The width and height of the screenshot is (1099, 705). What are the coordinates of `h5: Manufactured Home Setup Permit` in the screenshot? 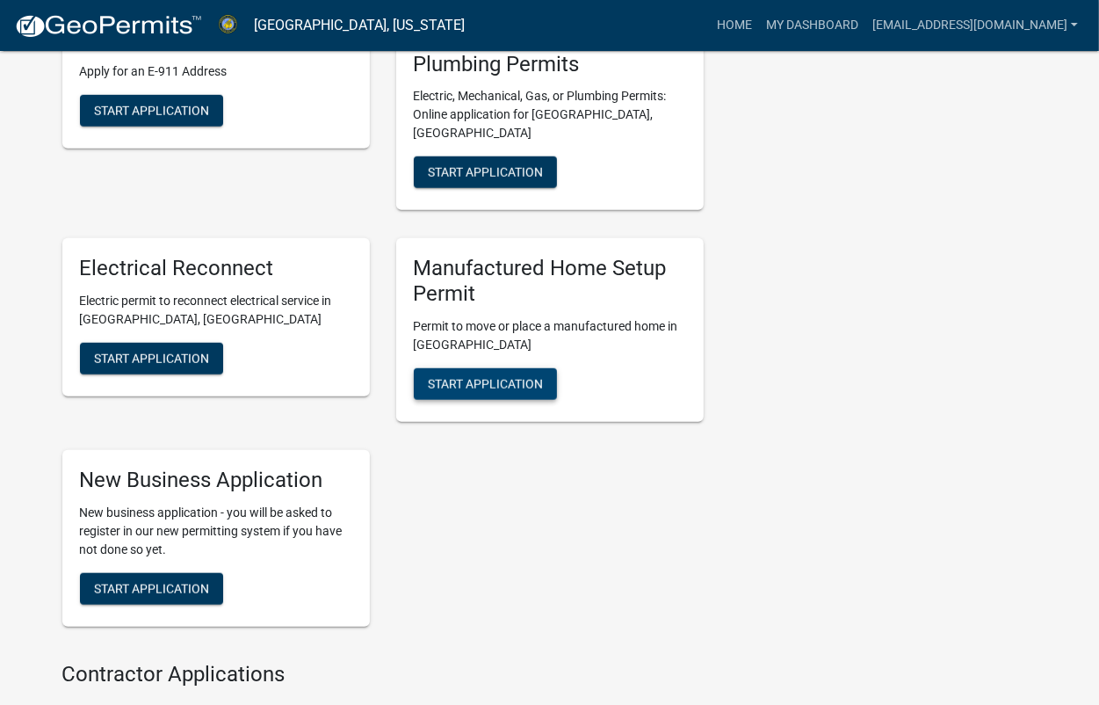 It's located at (550, 281).